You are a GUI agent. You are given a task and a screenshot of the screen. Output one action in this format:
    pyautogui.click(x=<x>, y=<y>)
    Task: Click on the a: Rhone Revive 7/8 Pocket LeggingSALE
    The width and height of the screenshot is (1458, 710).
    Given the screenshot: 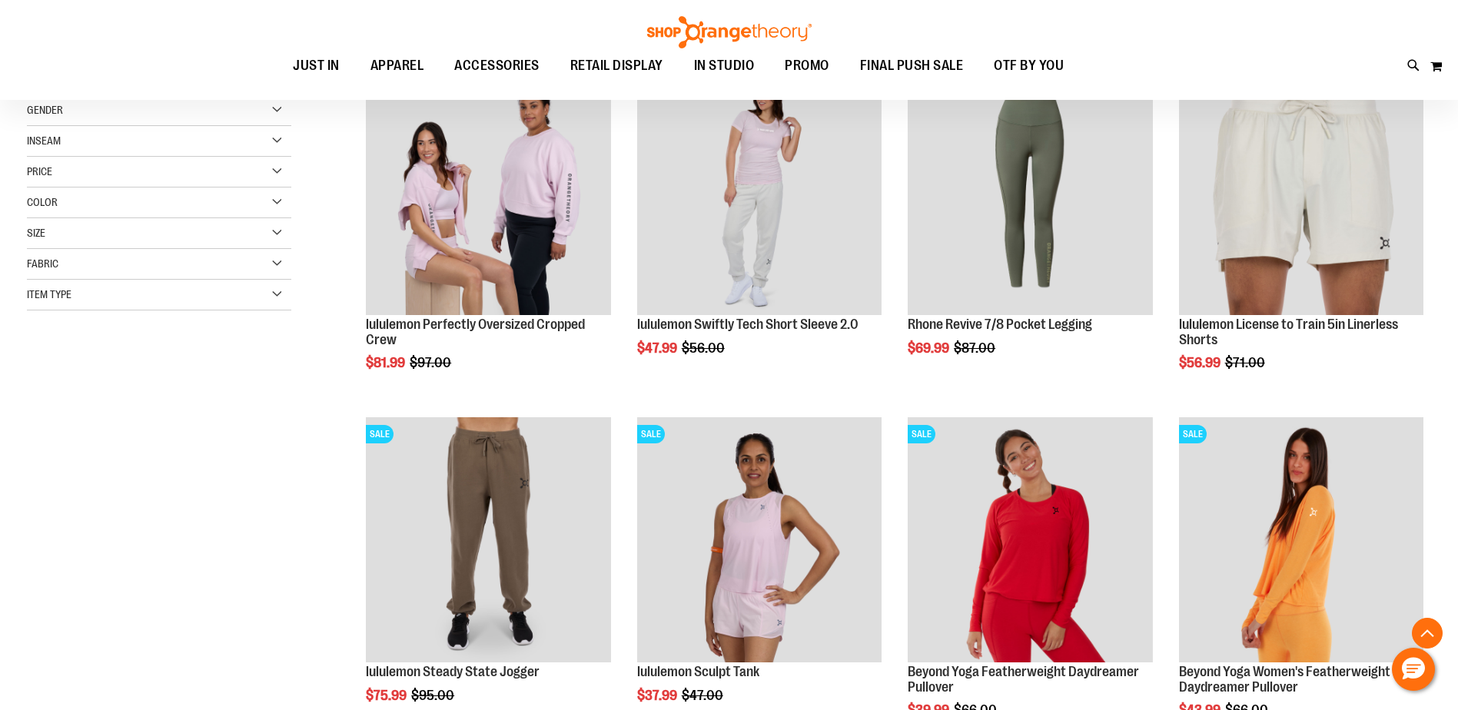 What is the action you would take?
    pyautogui.click(x=1030, y=193)
    